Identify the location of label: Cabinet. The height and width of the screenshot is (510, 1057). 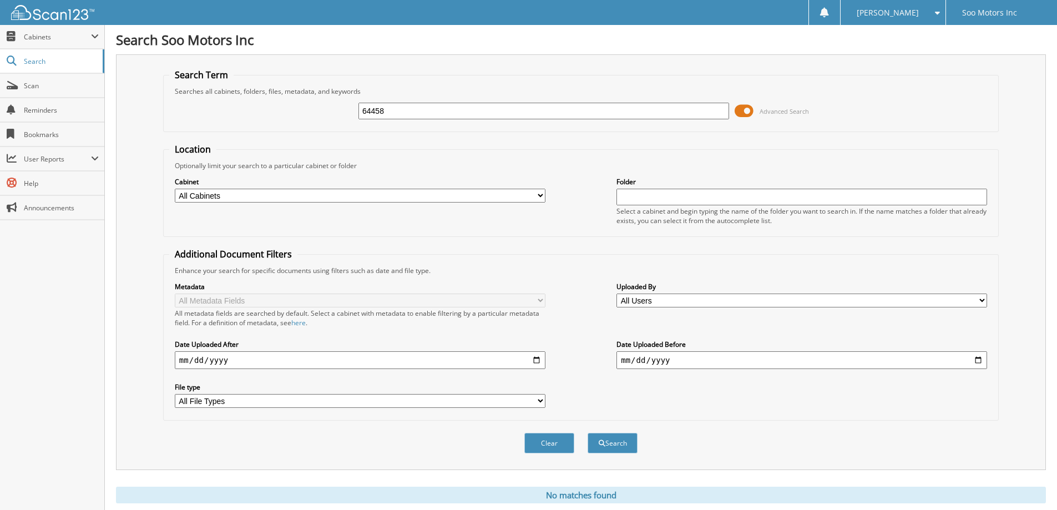
(360, 181).